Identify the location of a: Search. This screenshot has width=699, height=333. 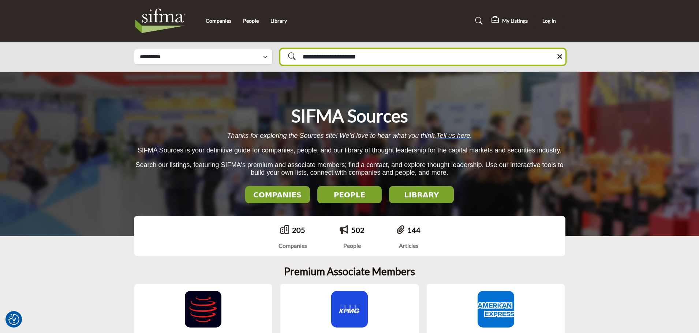
(478, 21).